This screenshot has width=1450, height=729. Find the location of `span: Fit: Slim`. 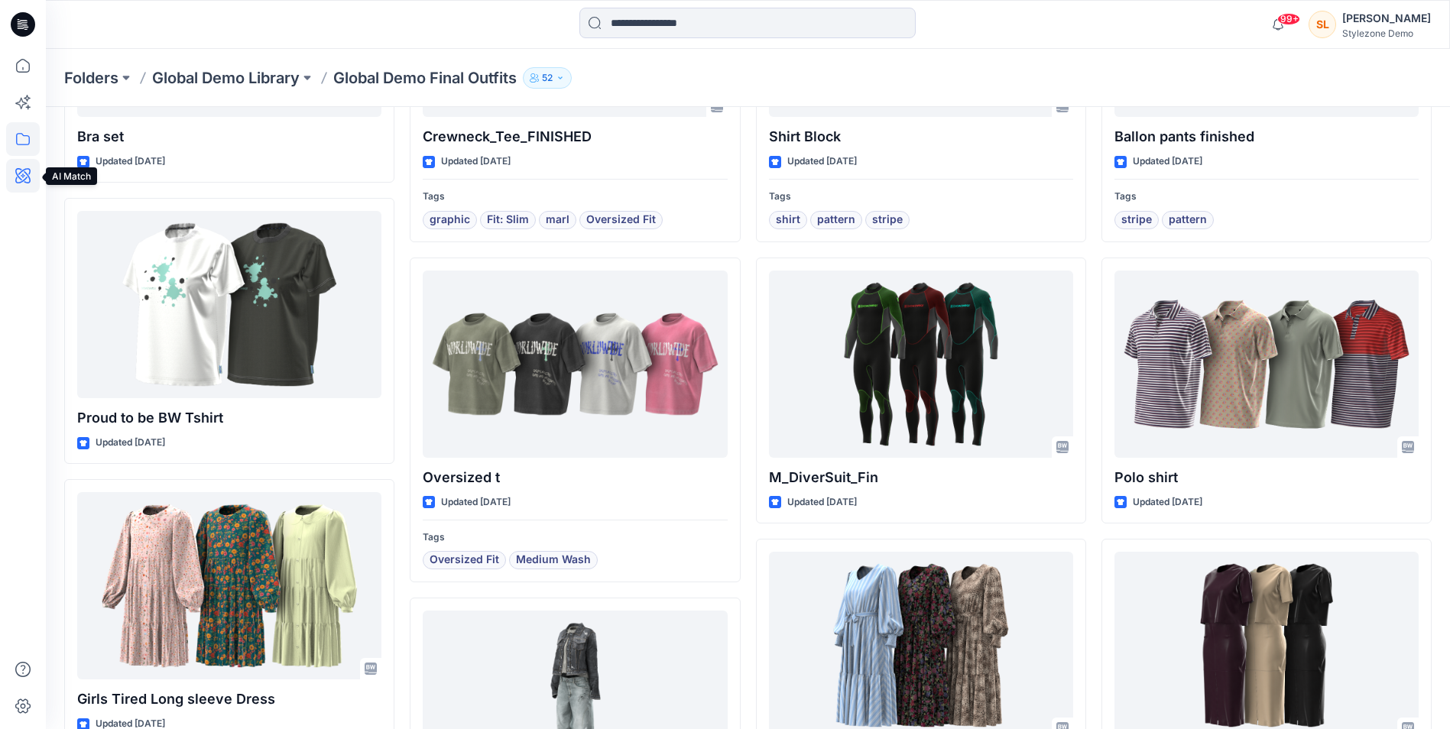

span: Fit: Slim is located at coordinates (507, 220).